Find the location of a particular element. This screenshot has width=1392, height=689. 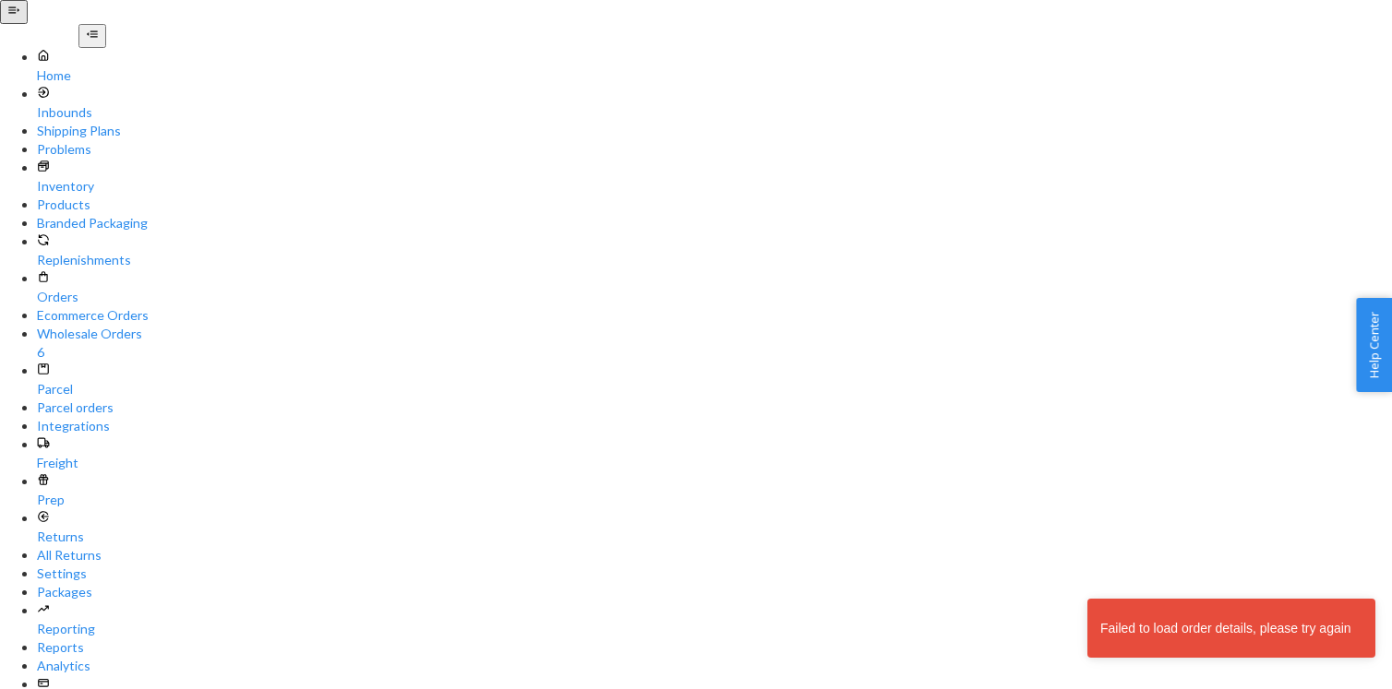

div: Packages is located at coordinates (714, 593).